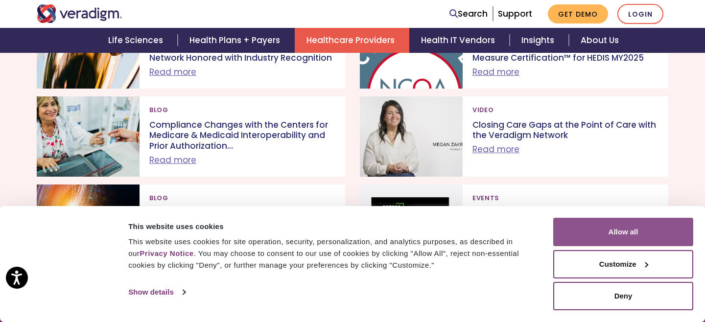 The width and height of the screenshot is (705, 322). I want to click on a: Health IT Vendors, so click(459, 40).